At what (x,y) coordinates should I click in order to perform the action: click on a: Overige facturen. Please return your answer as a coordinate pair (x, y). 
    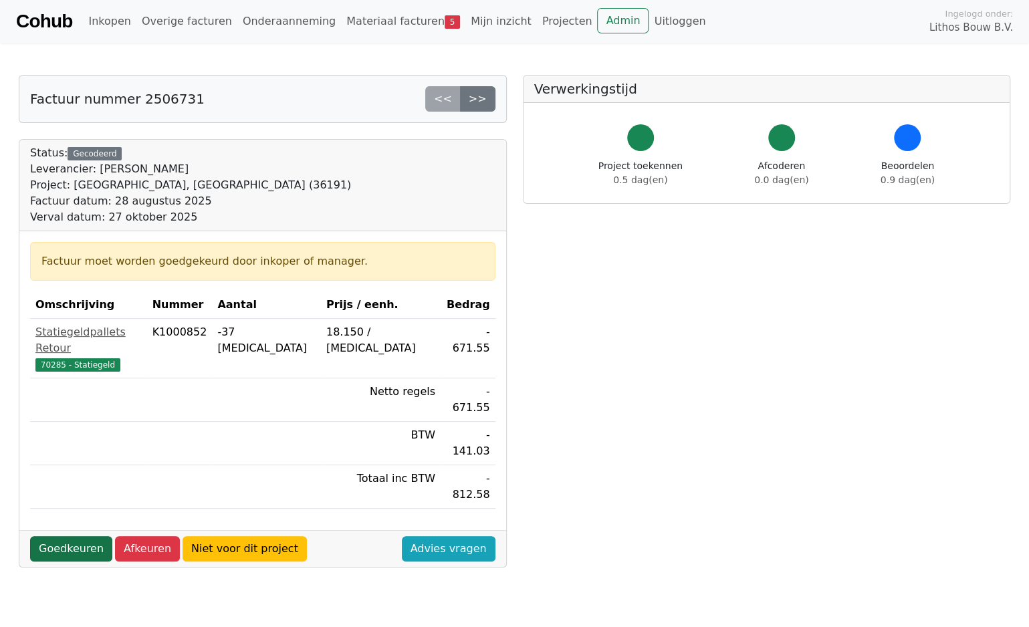
    Looking at the image, I should click on (186, 21).